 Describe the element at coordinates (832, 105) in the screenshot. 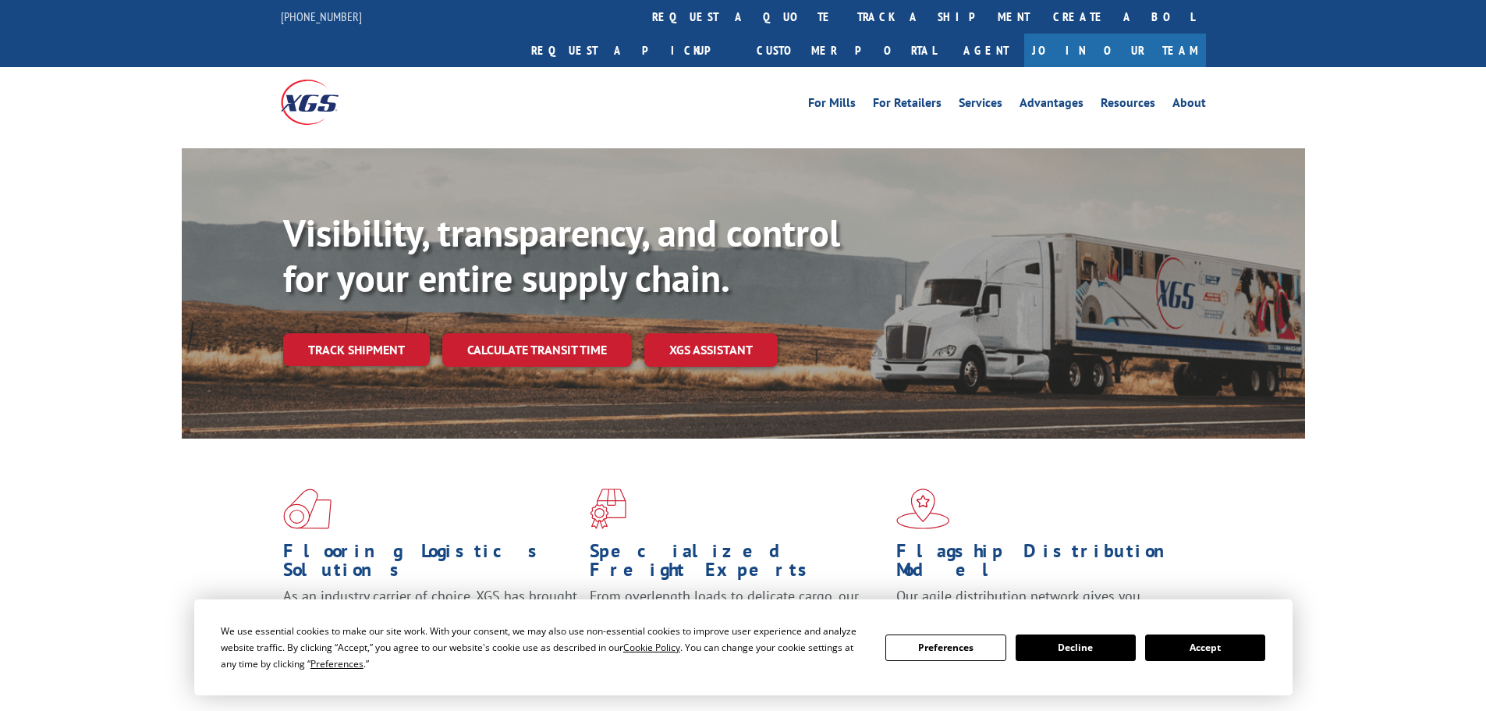

I see `a: For Mills` at that location.